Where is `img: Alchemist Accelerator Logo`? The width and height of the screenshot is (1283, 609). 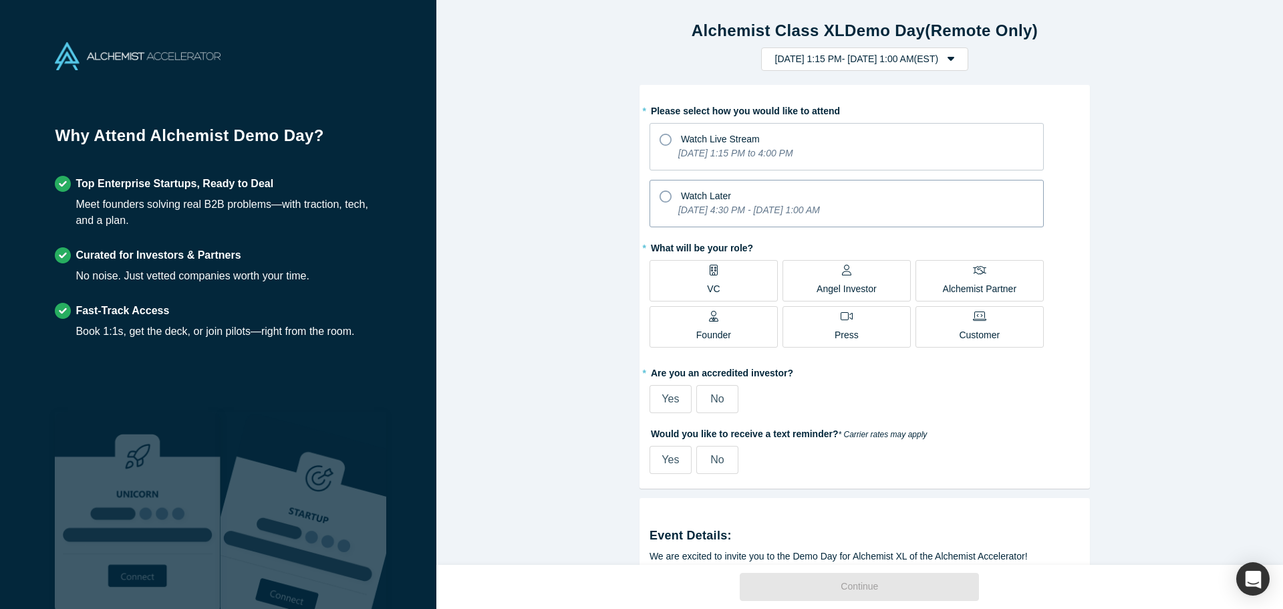
img: Alchemist Accelerator Logo is located at coordinates (138, 56).